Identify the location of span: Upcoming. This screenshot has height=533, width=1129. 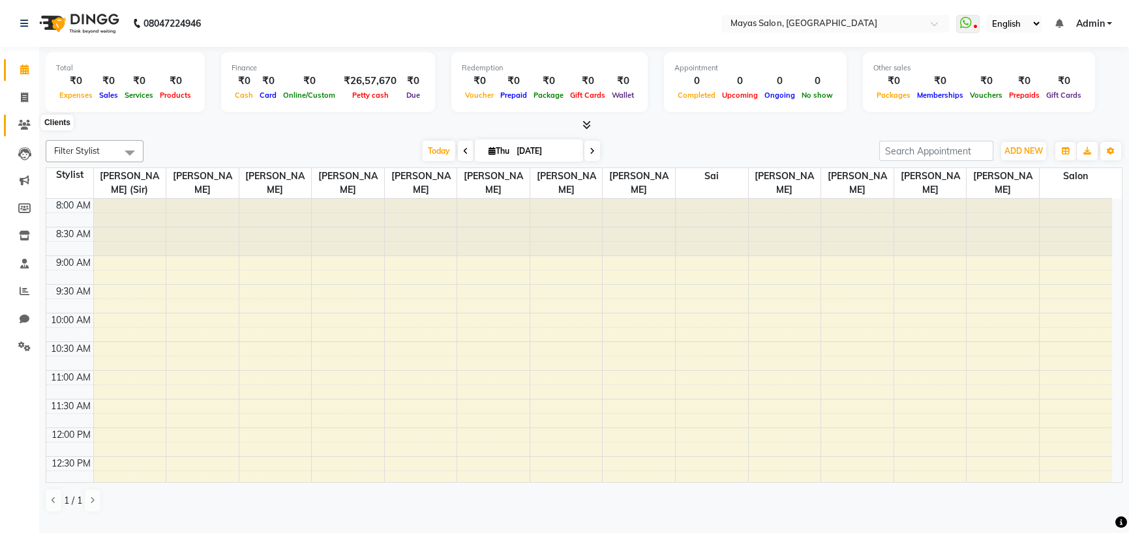
(739, 95).